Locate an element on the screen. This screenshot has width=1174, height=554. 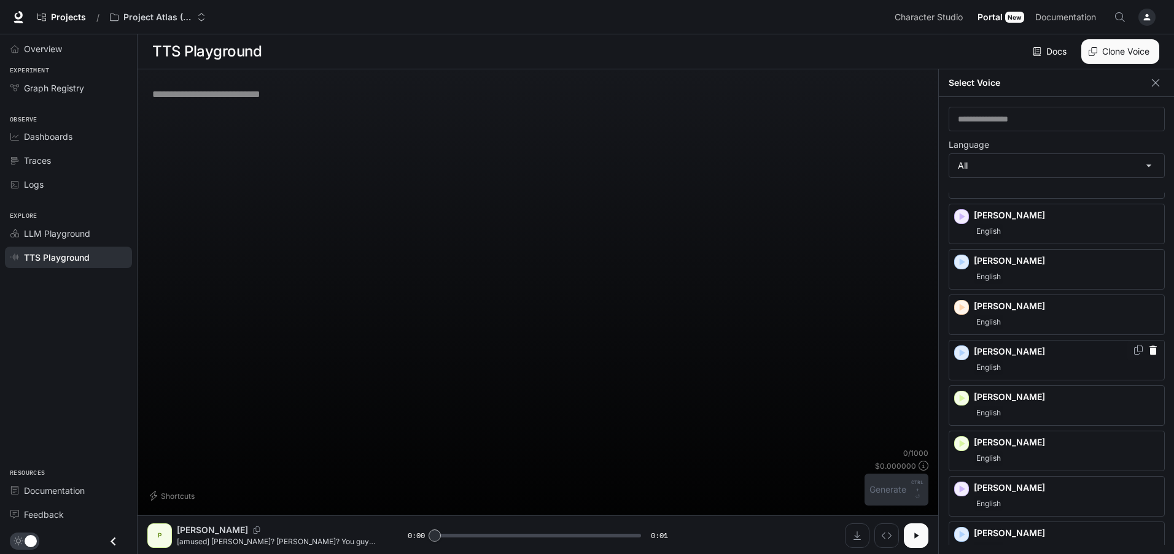
a: PortalNew is located at coordinates (1000, 17).